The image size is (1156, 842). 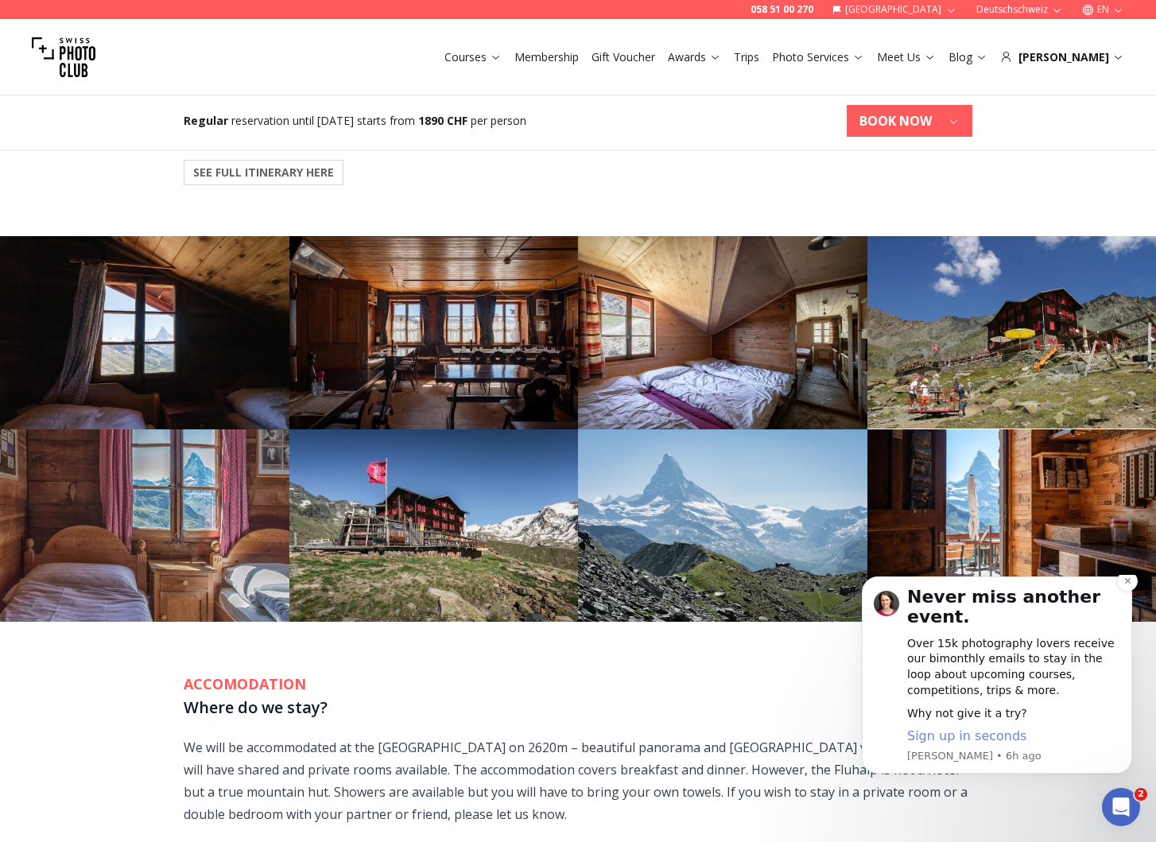 I want to click on div: message notification from Joan, 6h ago. Never miss another event. Over 15k photography lovers rec..., so click(x=159, y=100).